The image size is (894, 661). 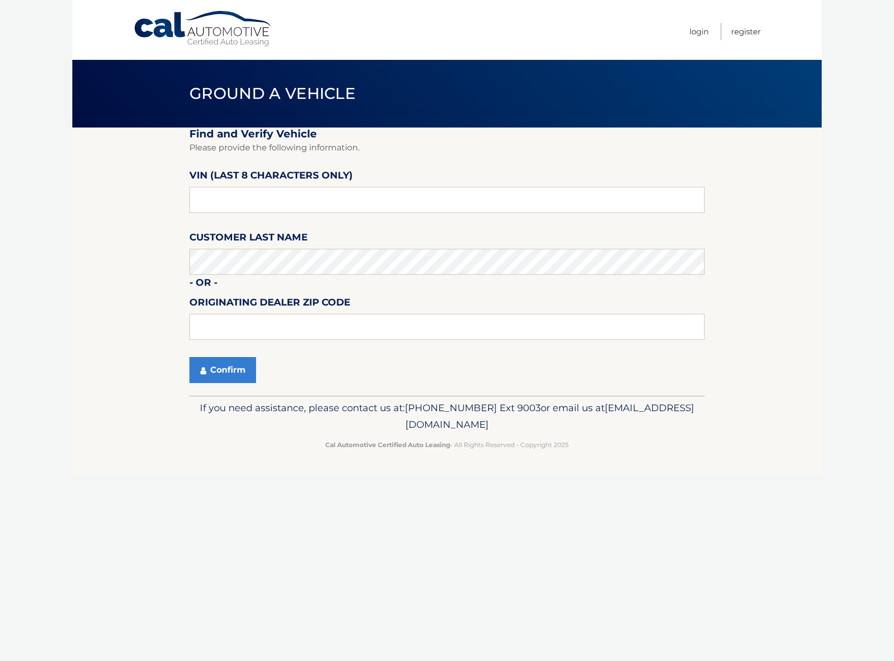 What do you see at coordinates (270, 304) in the screenshot?
I see `label: Originating Dealer Zip Code` at bounding box center [270, 304].